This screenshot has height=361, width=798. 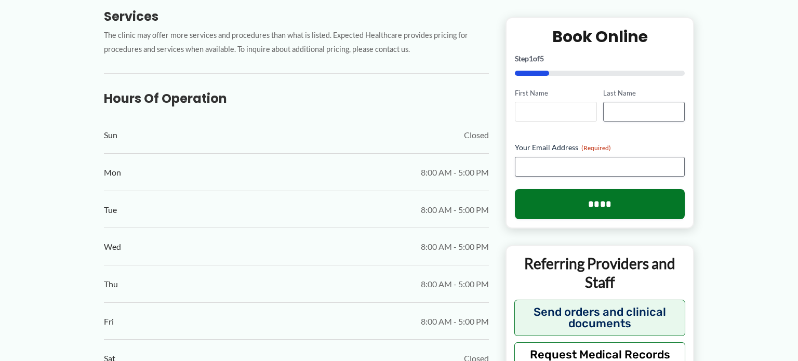 I want to click on span: (Required), so click(x=596, y=148).